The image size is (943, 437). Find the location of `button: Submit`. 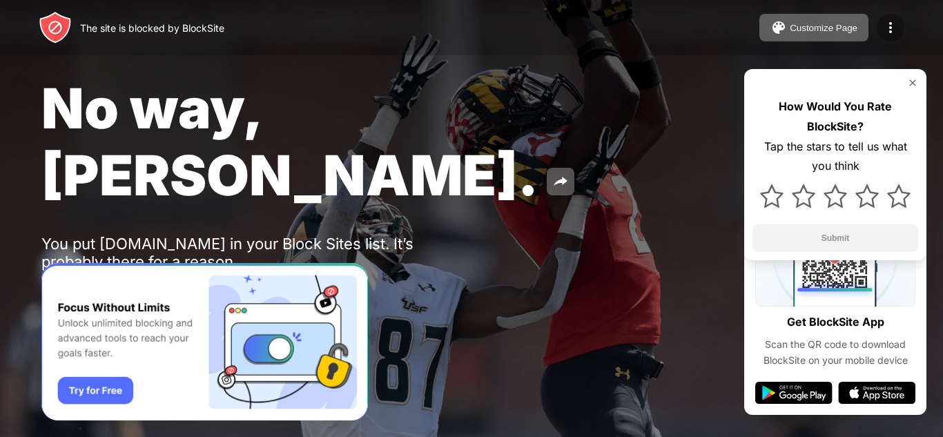

button: Submit is located at coordinates (835, 238).